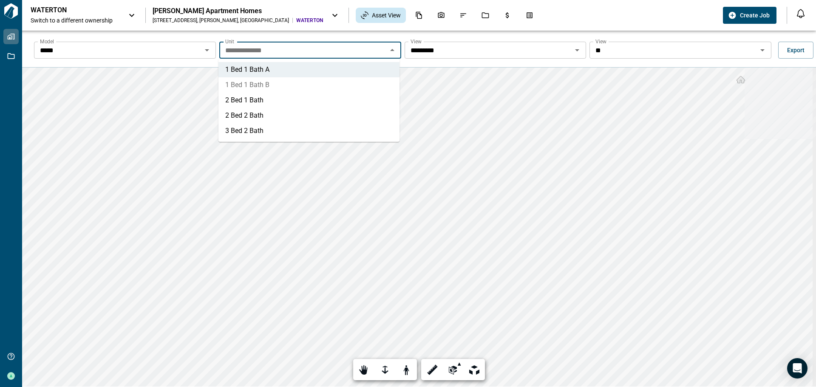  What do you see at coordinates (795, 50) in the screenshot?
I see `button: Export` at bounding box center [795, 50].